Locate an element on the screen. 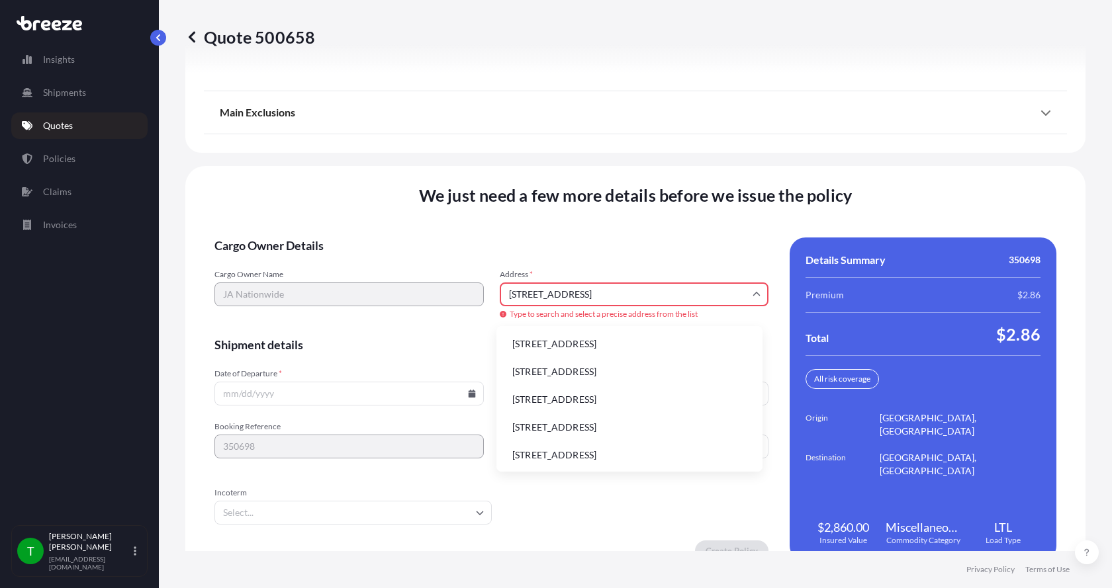 The width and height of the screenshot is (1112, 588). a: Insights is located at coordinates (79, 60).